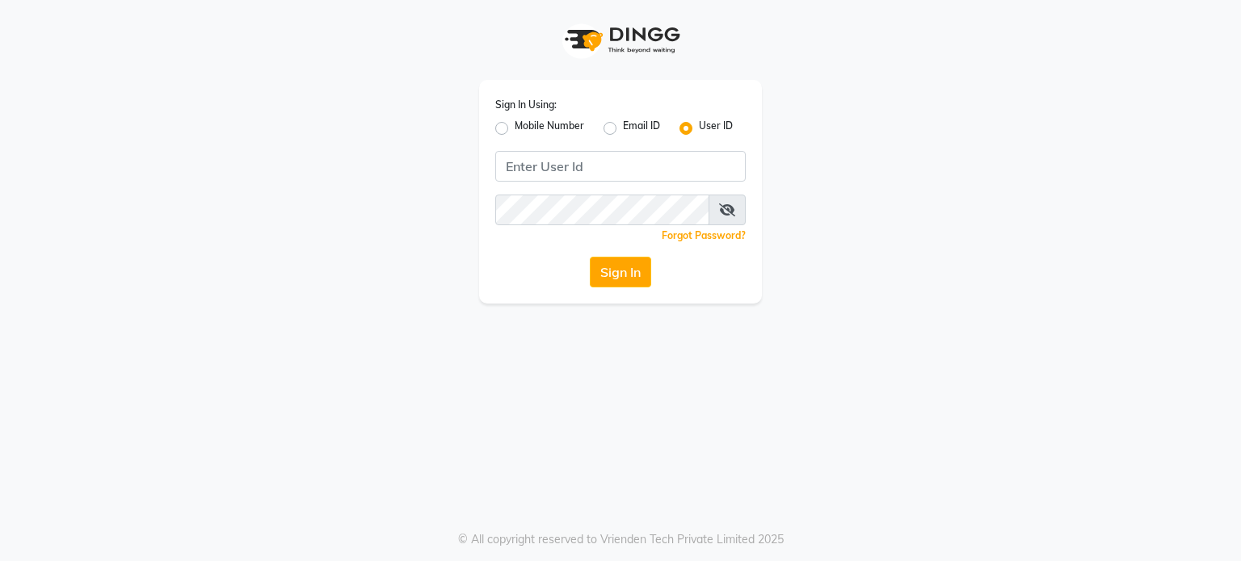 This screenshot has height=561, width=1241. Describe the element at coordinates (716, 128) in the screenshot. I see `label: User ID` at that location.